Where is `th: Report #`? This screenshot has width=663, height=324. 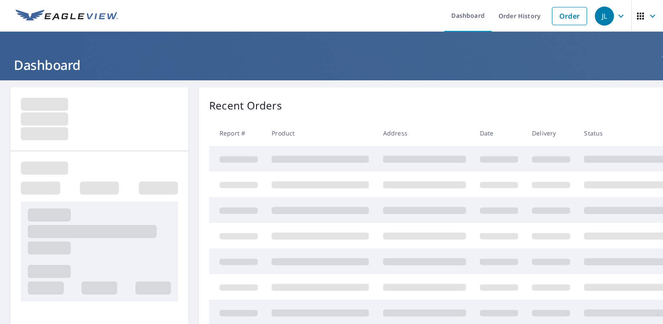 th: Report # is located at coordinates (237, 133).